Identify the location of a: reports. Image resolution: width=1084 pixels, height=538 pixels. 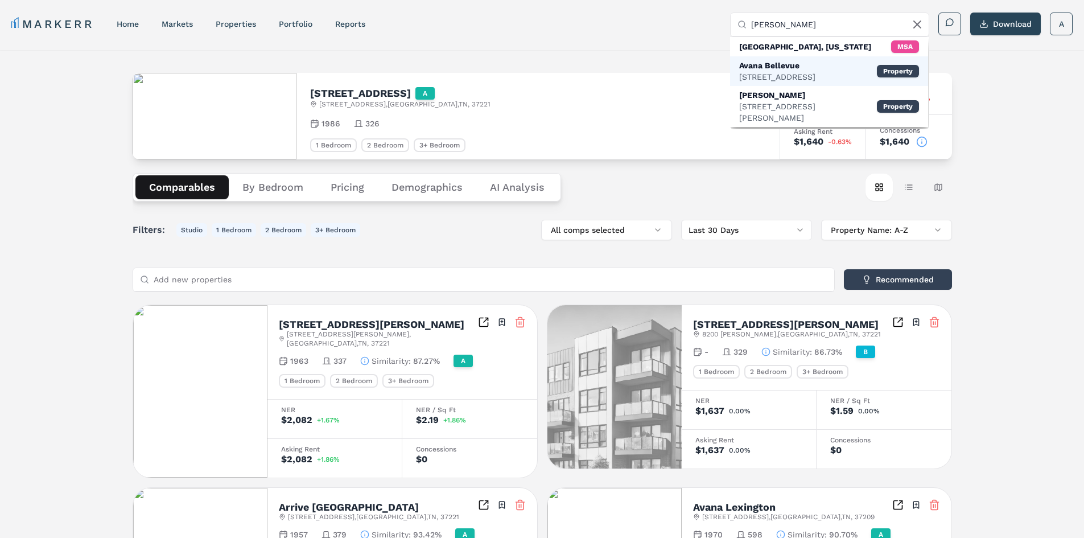
(350, 24).